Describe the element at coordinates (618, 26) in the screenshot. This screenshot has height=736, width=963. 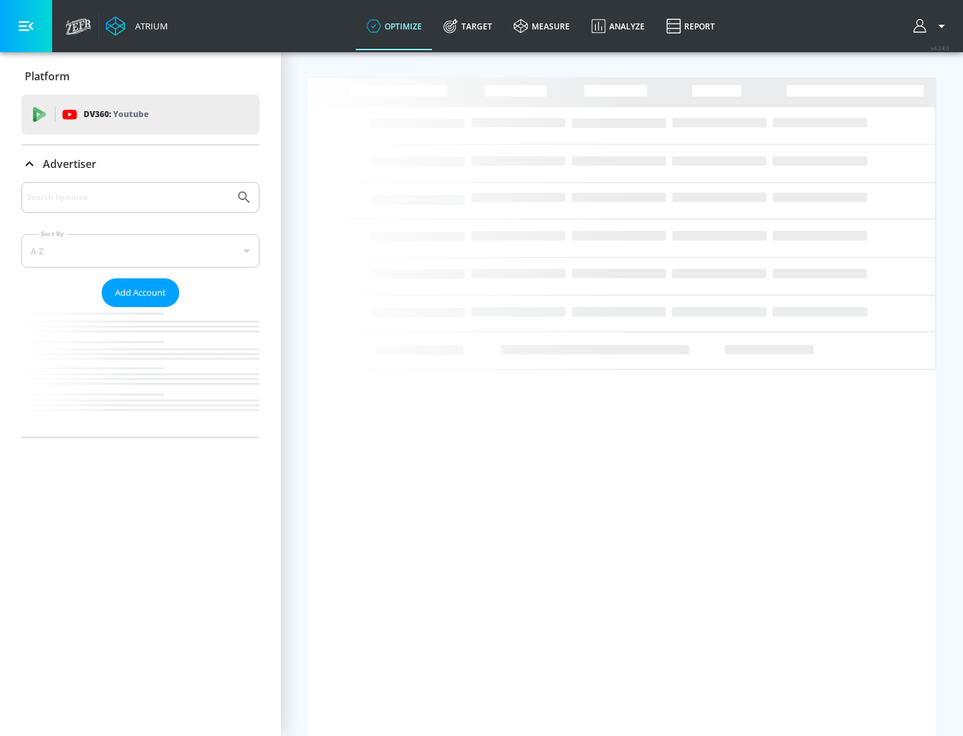
I see `a: Analyze` at that location.